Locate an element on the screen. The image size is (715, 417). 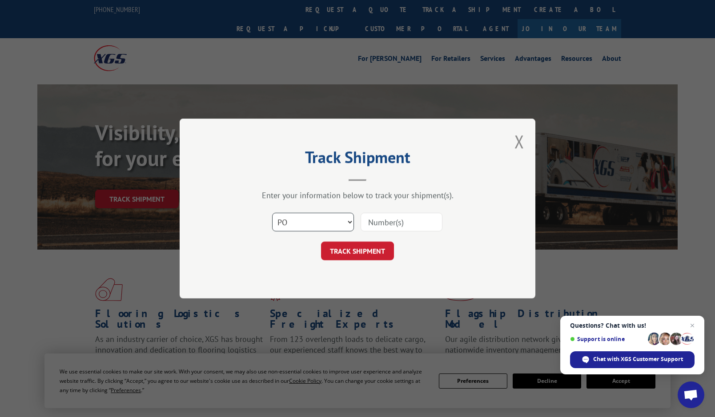
div: Enter your information below to track your shipment(s). is located at coordinates (357, 195).